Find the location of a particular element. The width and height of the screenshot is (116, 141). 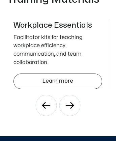

div: 1 of 5 is located at coordinates (58, 55).